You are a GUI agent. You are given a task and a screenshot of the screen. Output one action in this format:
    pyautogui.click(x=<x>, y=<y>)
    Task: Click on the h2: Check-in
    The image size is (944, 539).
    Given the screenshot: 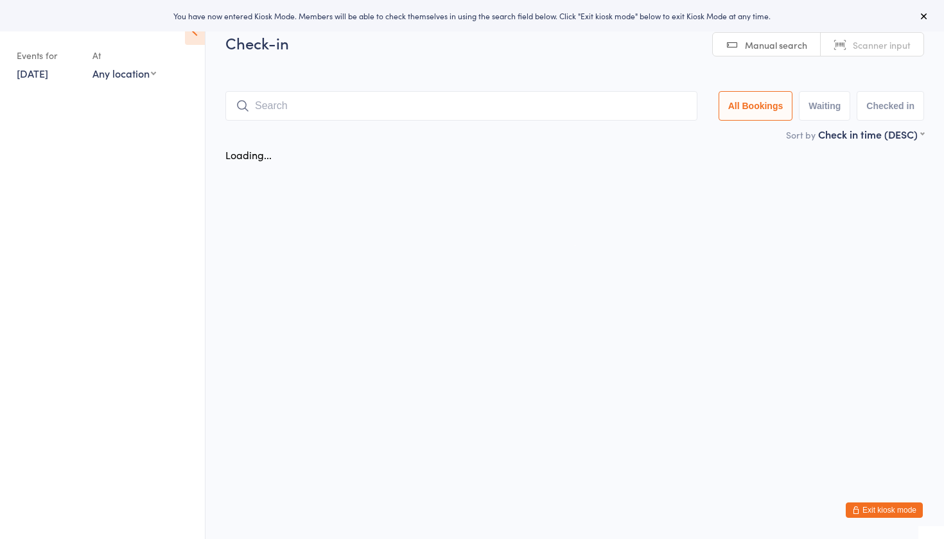 What is the action you would take?
    pyautogui.click(x=575, y=42)
    